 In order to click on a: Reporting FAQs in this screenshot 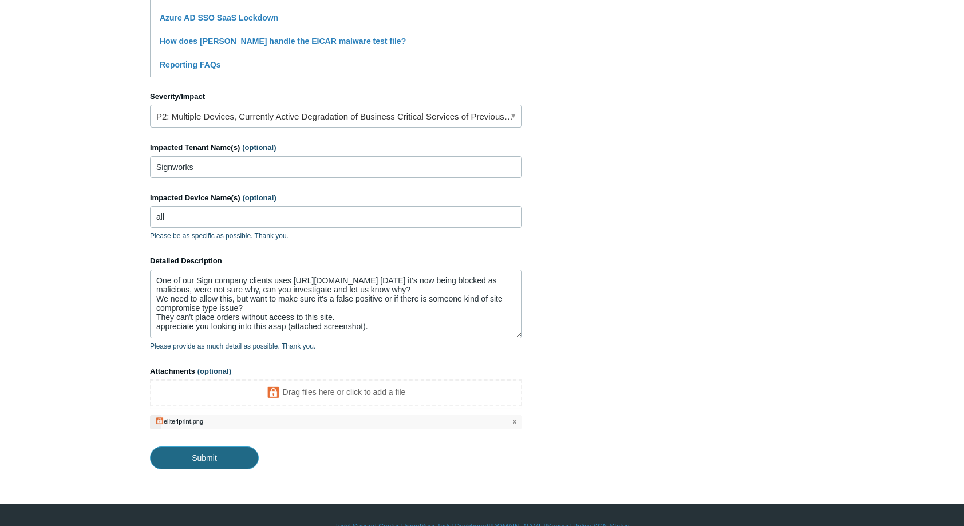, I will do `click(190, 65)`.